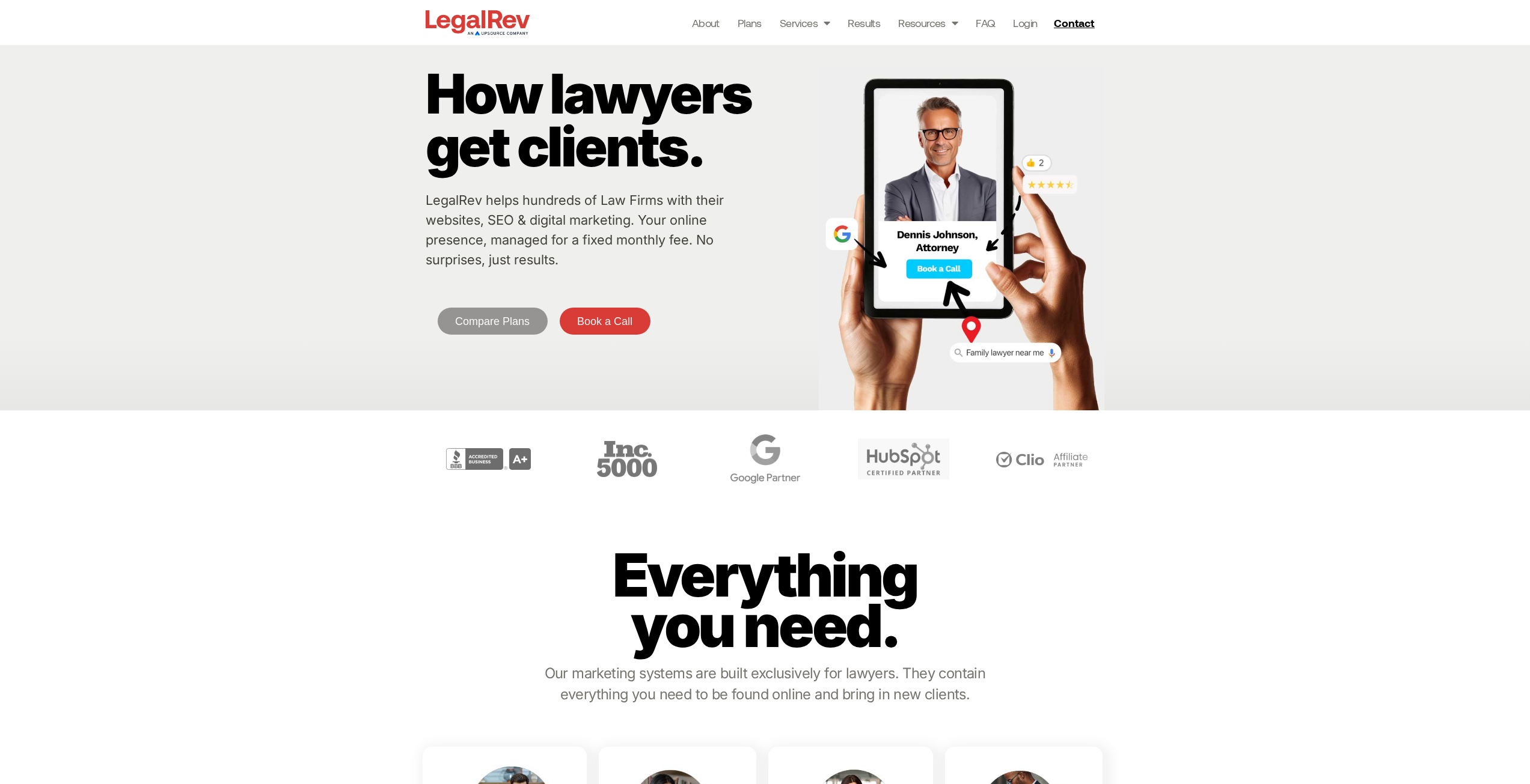  What do you see at coordinates (489, 459) in the screenshot?
I see `div: 2 / 6` at bounding box center [489, 459].